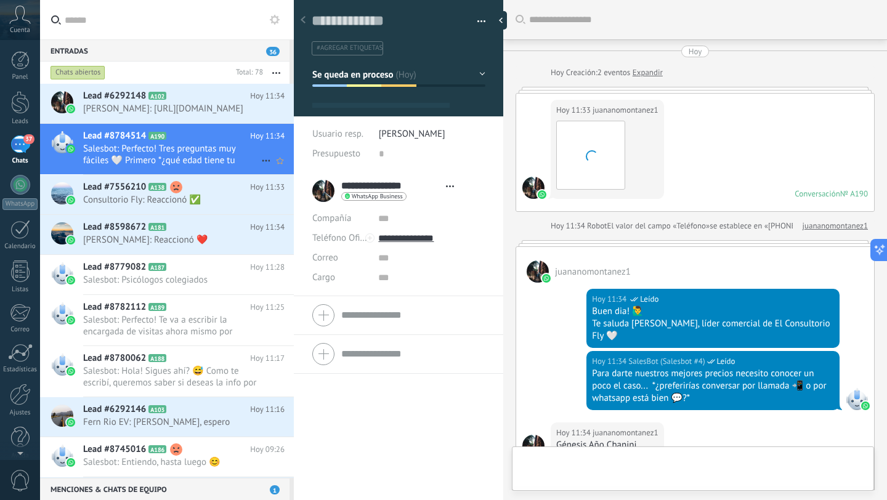  I want to click on button: Más, so click(276, 73).